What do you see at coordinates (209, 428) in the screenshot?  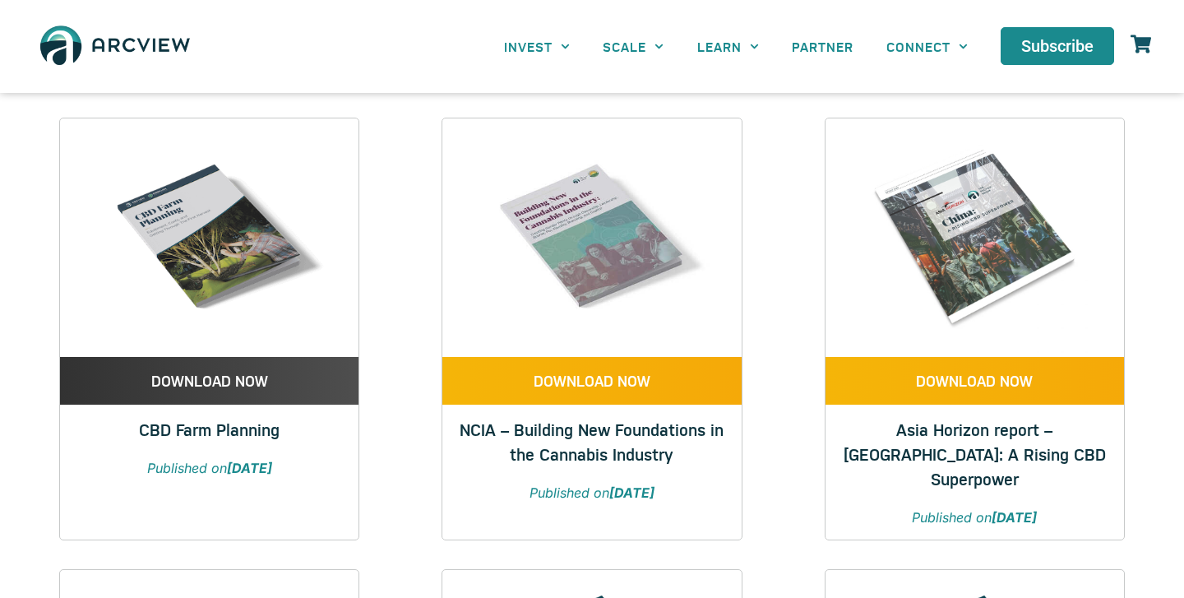 I see `a: CBD Farm Planning` at bounding box center [209, 428].